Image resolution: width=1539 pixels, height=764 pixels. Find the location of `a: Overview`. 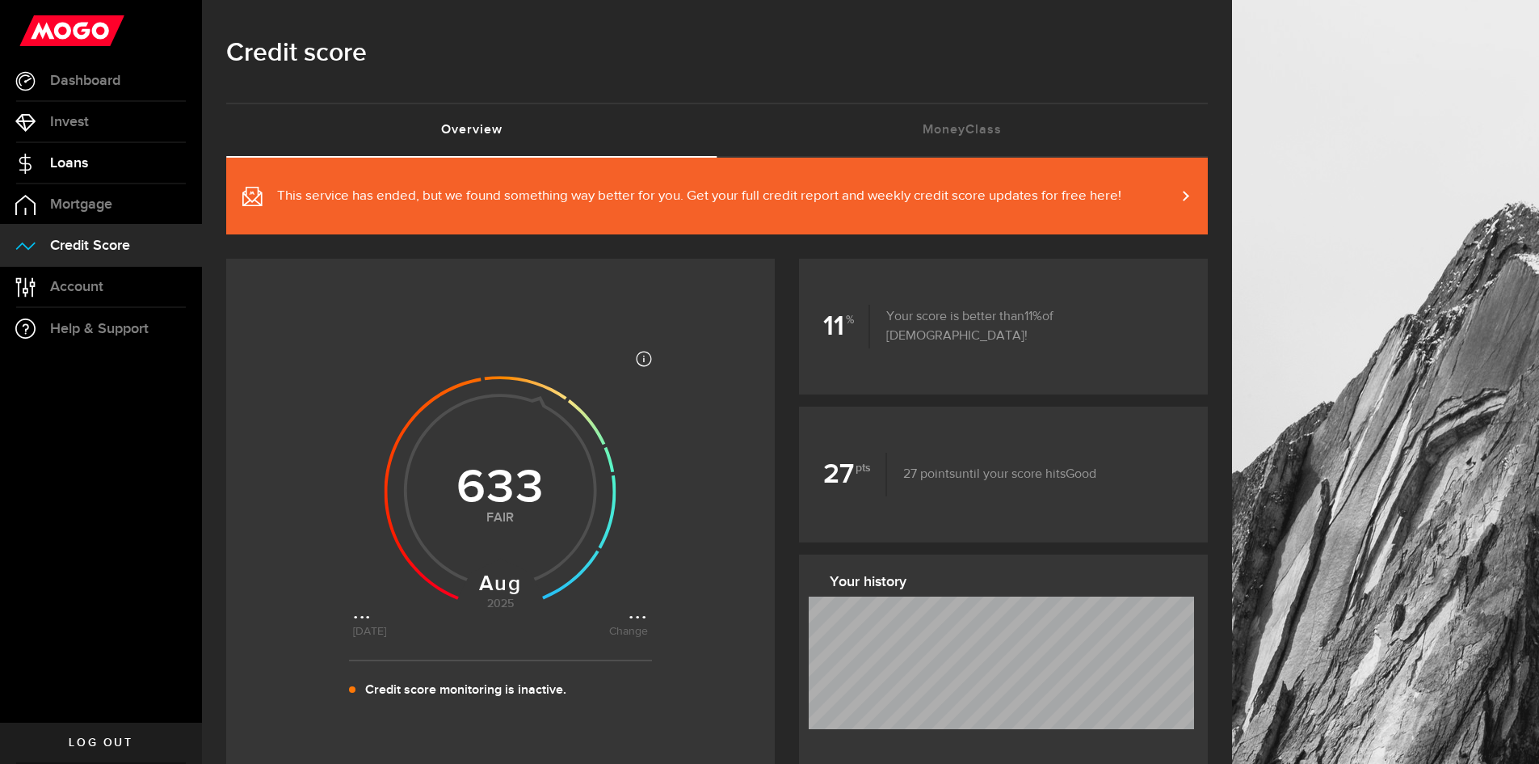

a: Overview is located at coordinates (472, 130).